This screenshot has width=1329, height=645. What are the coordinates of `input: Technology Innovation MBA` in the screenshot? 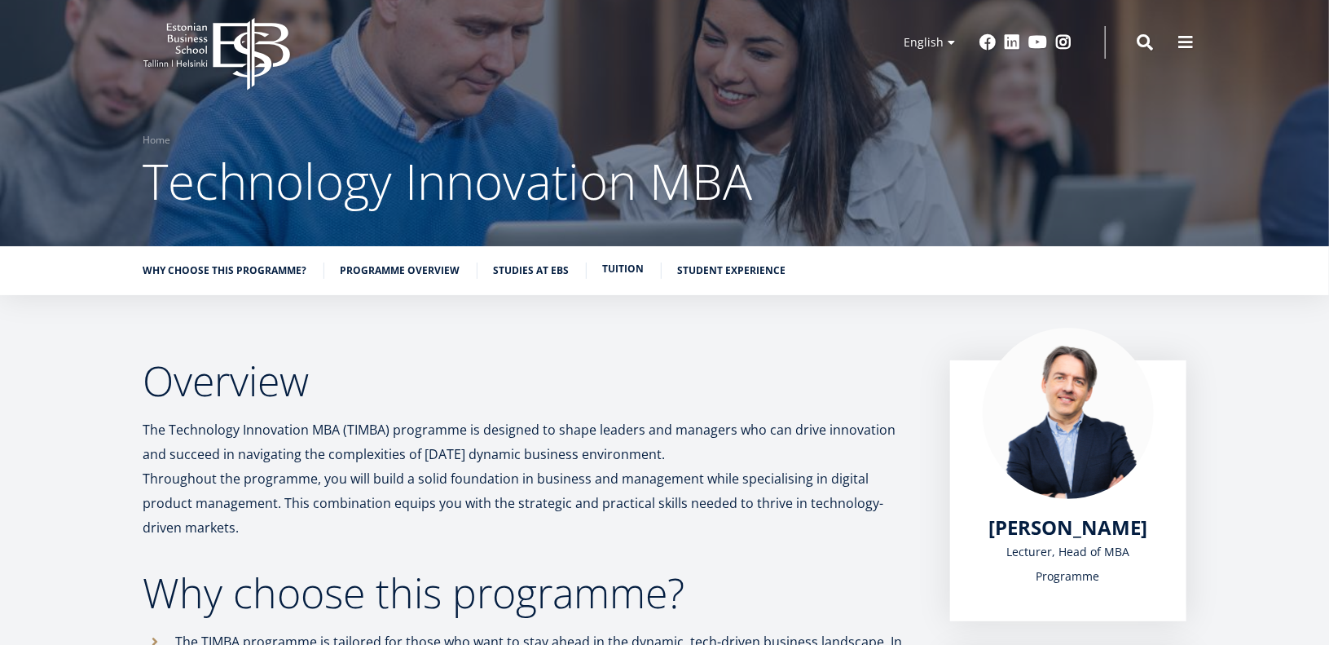 It's located at (9, 275).